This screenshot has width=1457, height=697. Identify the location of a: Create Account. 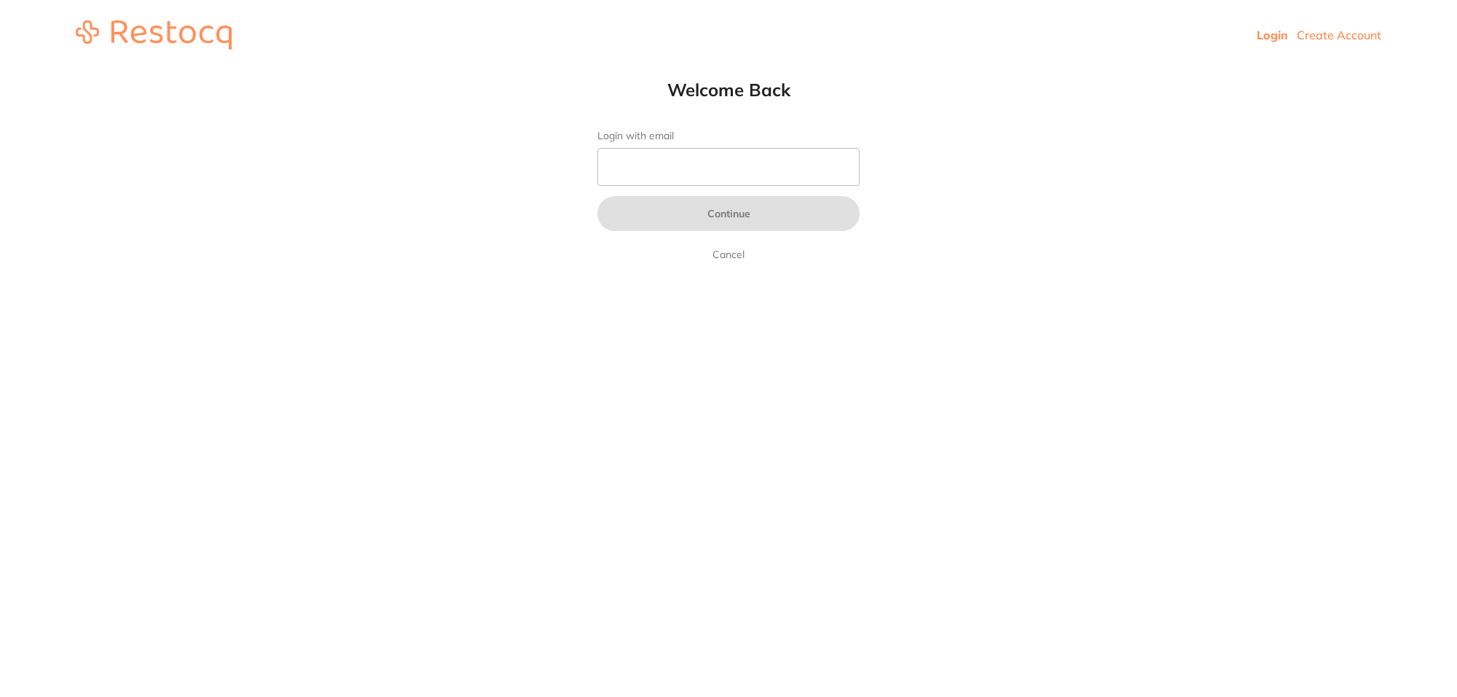
(1339, 35).